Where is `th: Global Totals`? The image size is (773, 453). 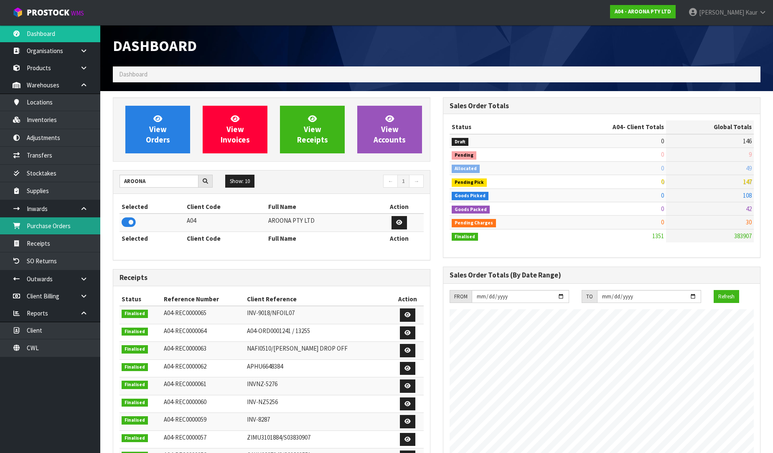
th: Global Totals is located at coordinates (710, 127).